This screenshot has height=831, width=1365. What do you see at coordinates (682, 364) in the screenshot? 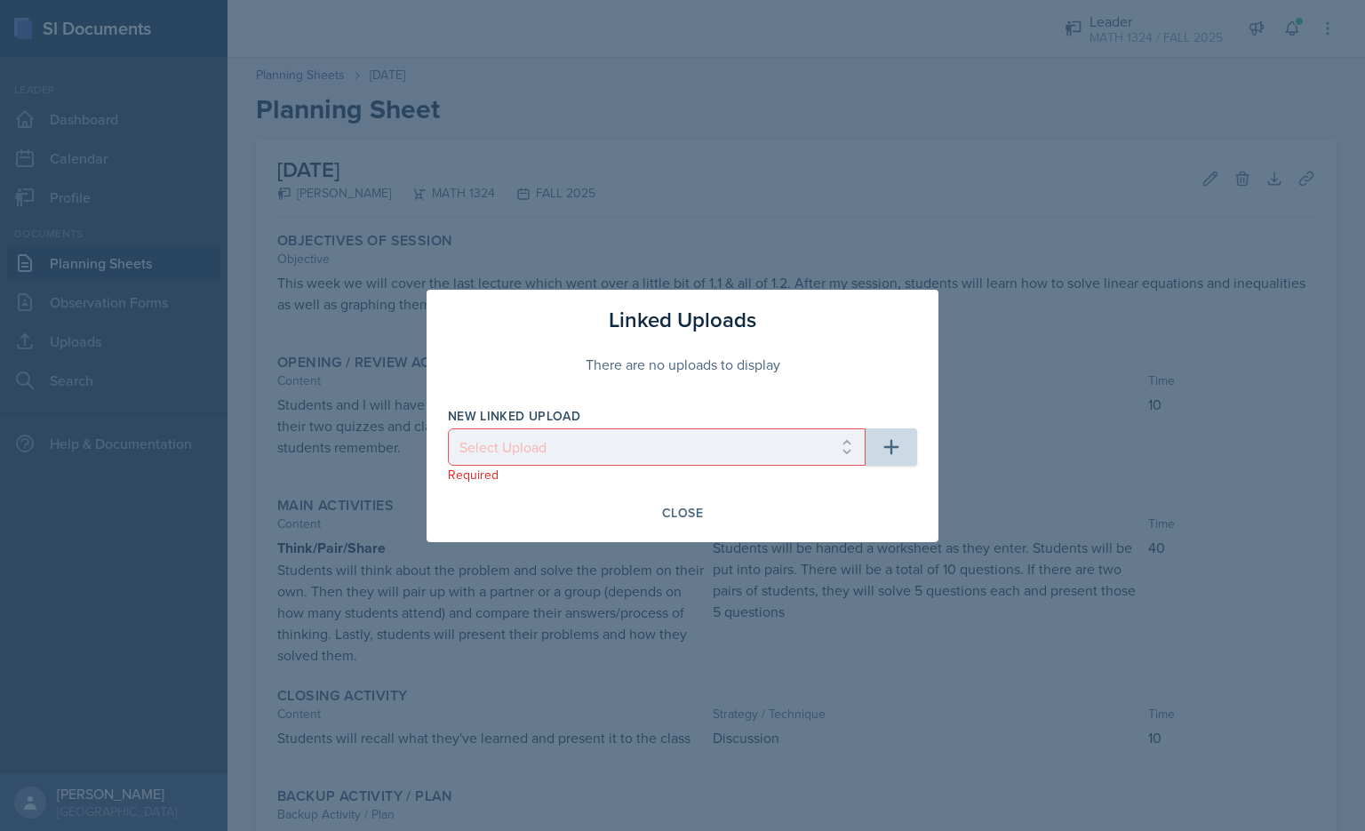
I see `div: There are no uploads to display` at bounding box center [682, 364].